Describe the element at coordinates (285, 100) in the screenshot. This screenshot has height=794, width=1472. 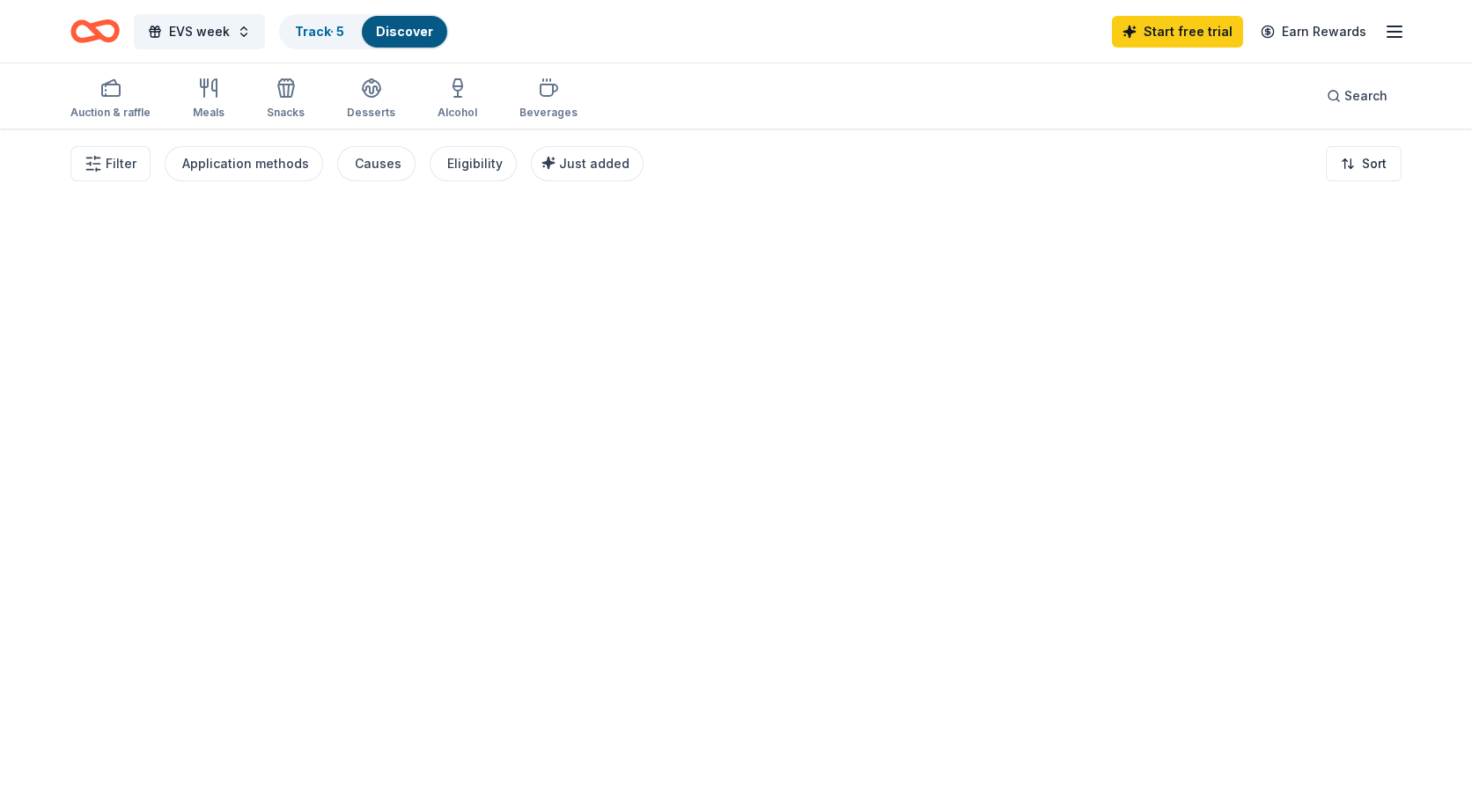
I see `button: Snacks` at that location.